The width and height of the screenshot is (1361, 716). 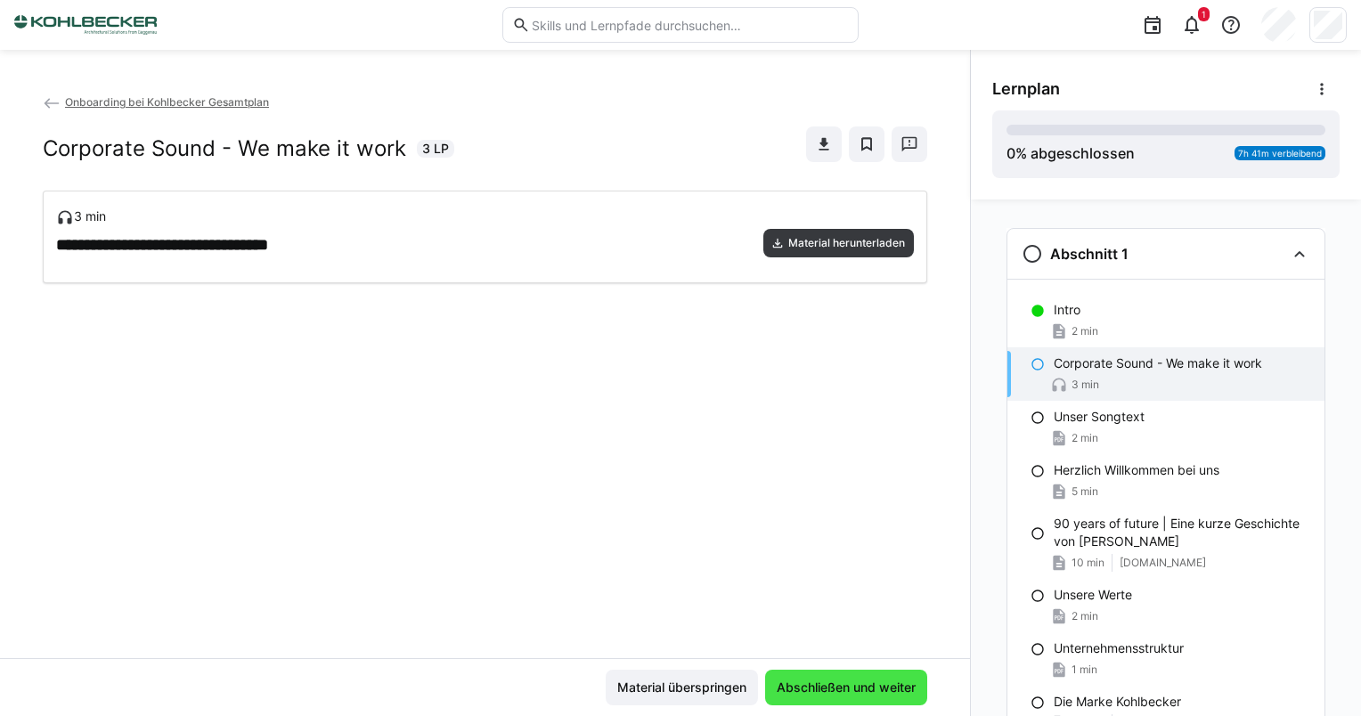 I want to click on div: % abgeschlossen, so click(x=1071, y=153).